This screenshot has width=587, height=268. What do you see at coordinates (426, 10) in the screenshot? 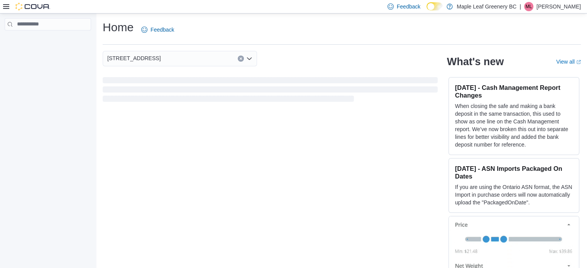
I see `span: Dark Mode` at bounding box center [426, 10].